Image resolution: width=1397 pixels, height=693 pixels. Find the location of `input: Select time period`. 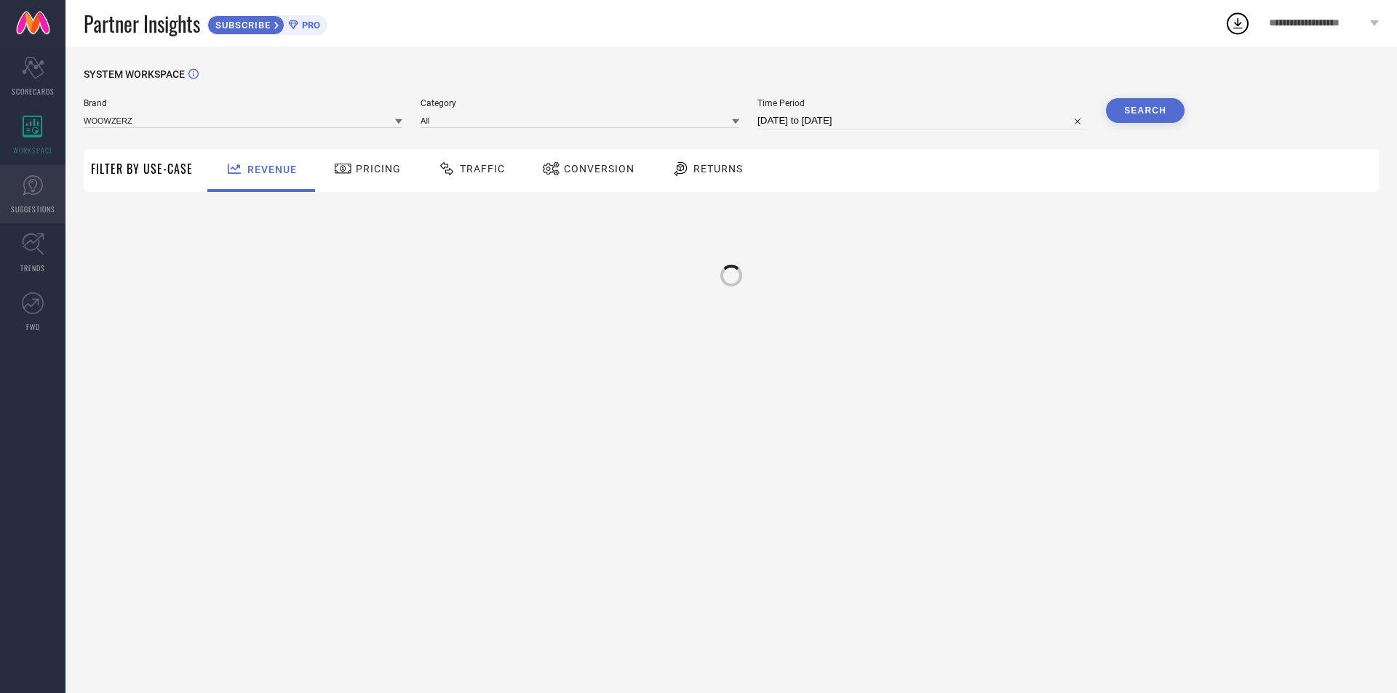

input: Select time period is located at coordinates (923, 121).